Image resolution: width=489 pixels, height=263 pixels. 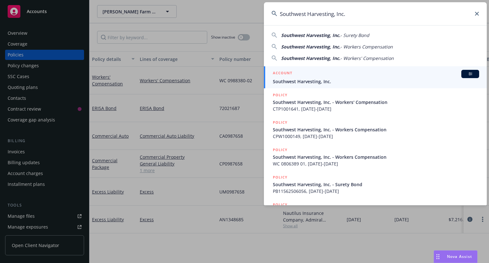 What do you see at coordinates (375, 14) in the screenshot?
I see `input: Search...` at bounding box center [375, 14].